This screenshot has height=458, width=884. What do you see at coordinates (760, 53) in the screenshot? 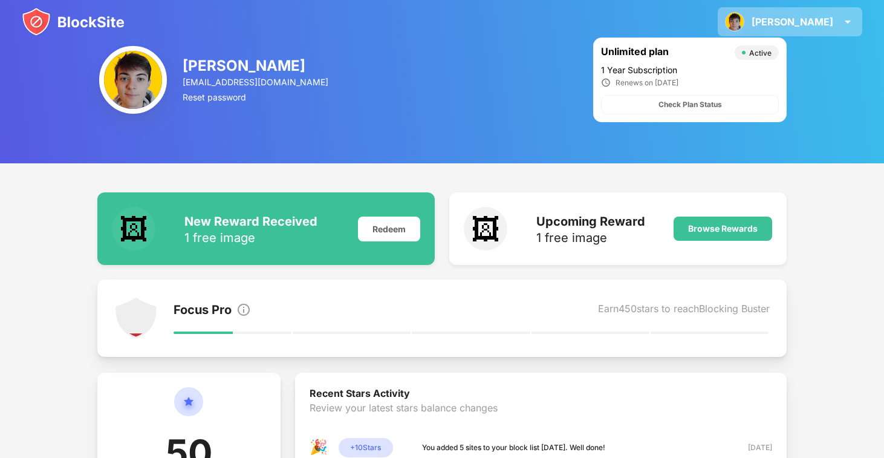
I see `div: Active` at bounding box center [760, 53].